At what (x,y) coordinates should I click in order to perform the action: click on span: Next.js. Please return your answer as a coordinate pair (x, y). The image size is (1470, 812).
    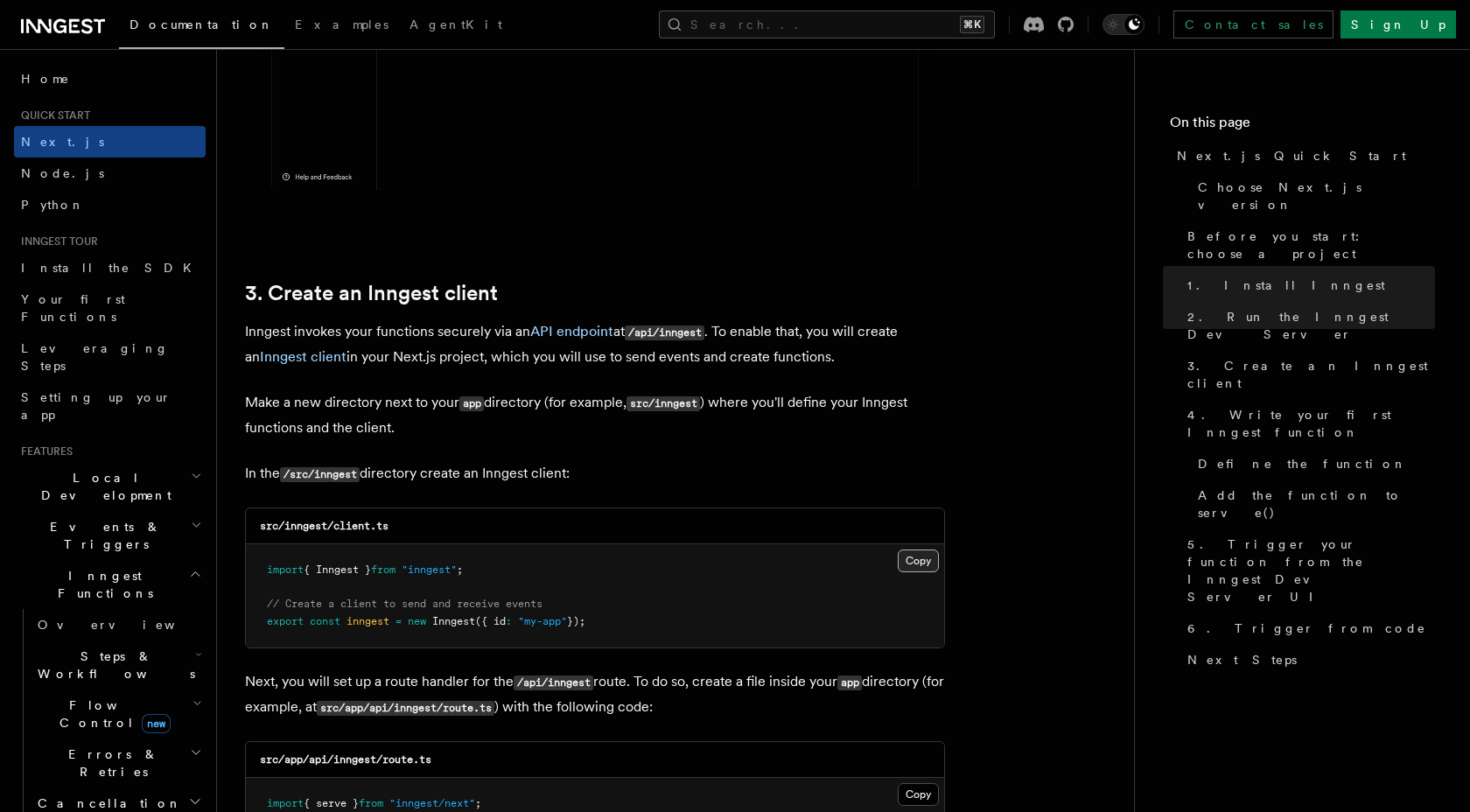
    Looking at the image, I should click on (62, 142).